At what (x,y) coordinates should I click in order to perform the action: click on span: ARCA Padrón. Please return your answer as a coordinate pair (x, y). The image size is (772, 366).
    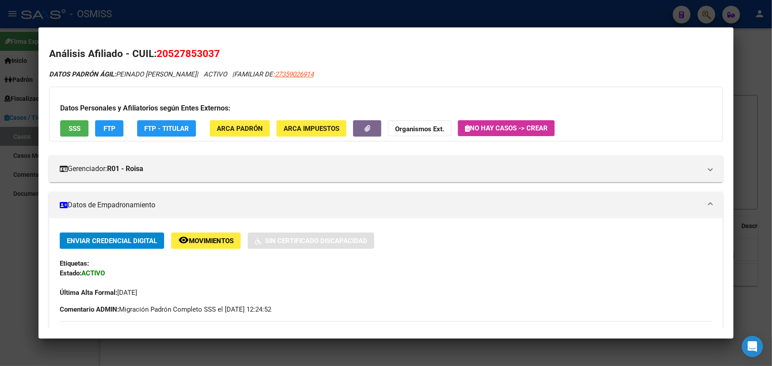
    Looking at the image, I should click on (240, 129).